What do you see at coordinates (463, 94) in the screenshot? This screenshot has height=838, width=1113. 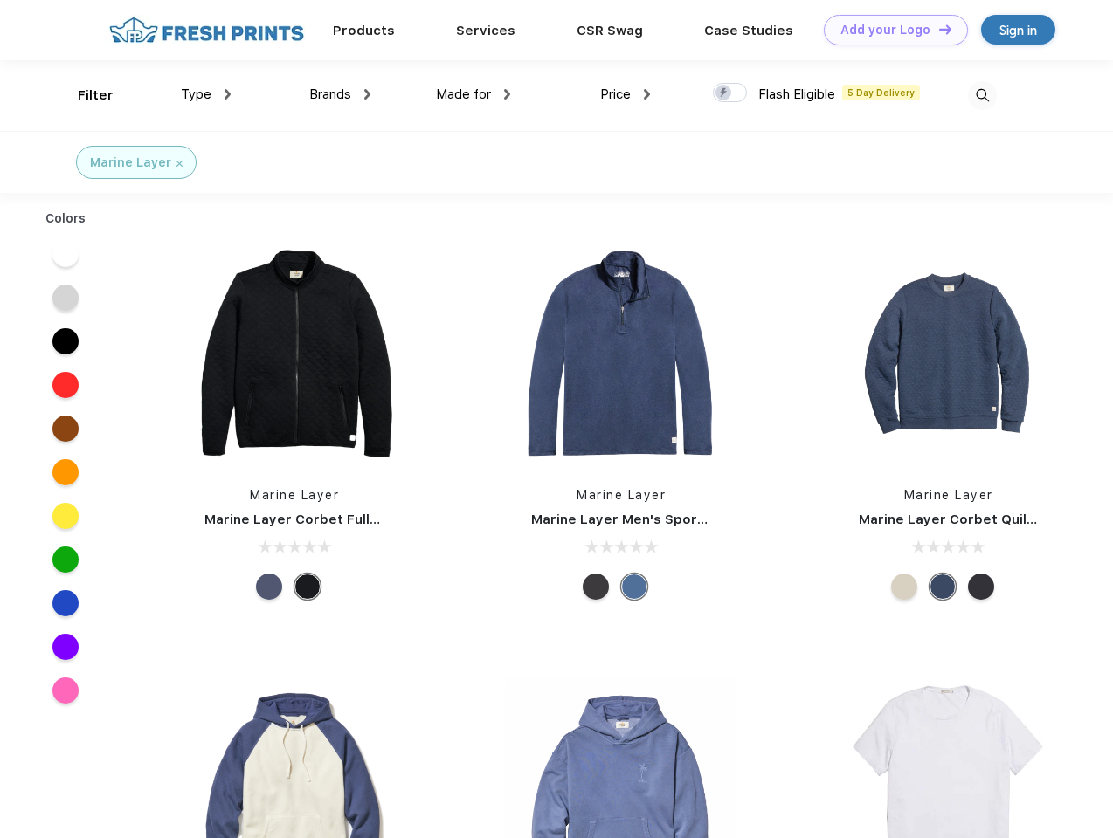 I see `span: Made for` at bounding box center [463, 94].